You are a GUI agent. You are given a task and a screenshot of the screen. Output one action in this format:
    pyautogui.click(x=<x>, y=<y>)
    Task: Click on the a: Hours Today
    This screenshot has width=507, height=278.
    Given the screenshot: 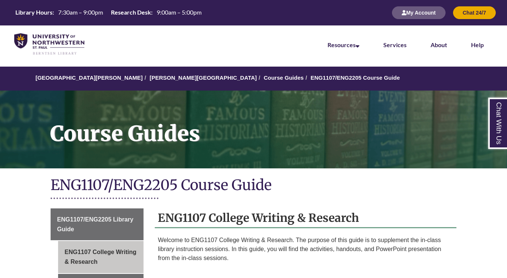 What is the action you would take?
    pyautogui.click(x=108, y=13)
    